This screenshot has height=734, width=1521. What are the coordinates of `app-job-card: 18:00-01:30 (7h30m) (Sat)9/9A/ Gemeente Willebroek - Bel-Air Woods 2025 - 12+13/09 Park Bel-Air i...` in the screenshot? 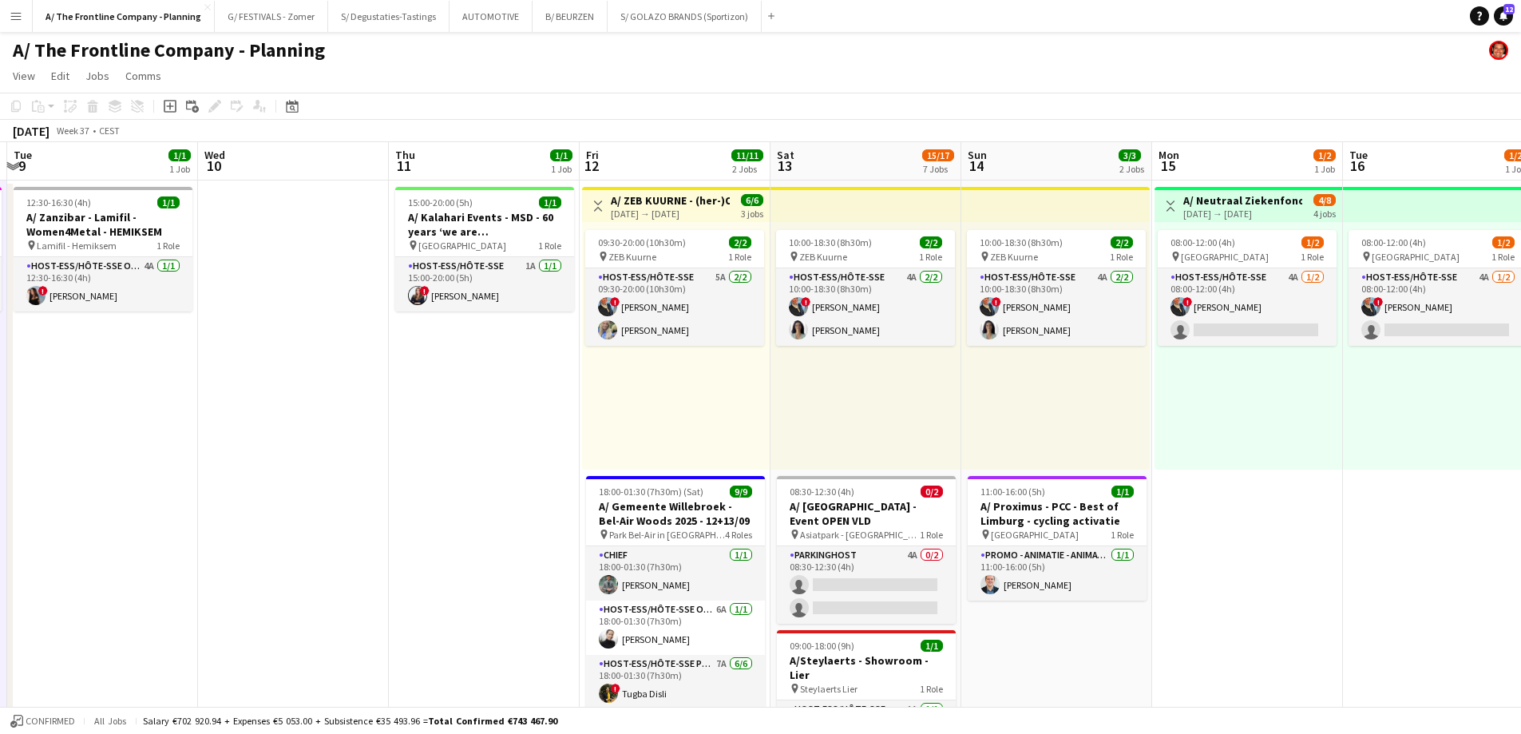 It's located at (675, 594).